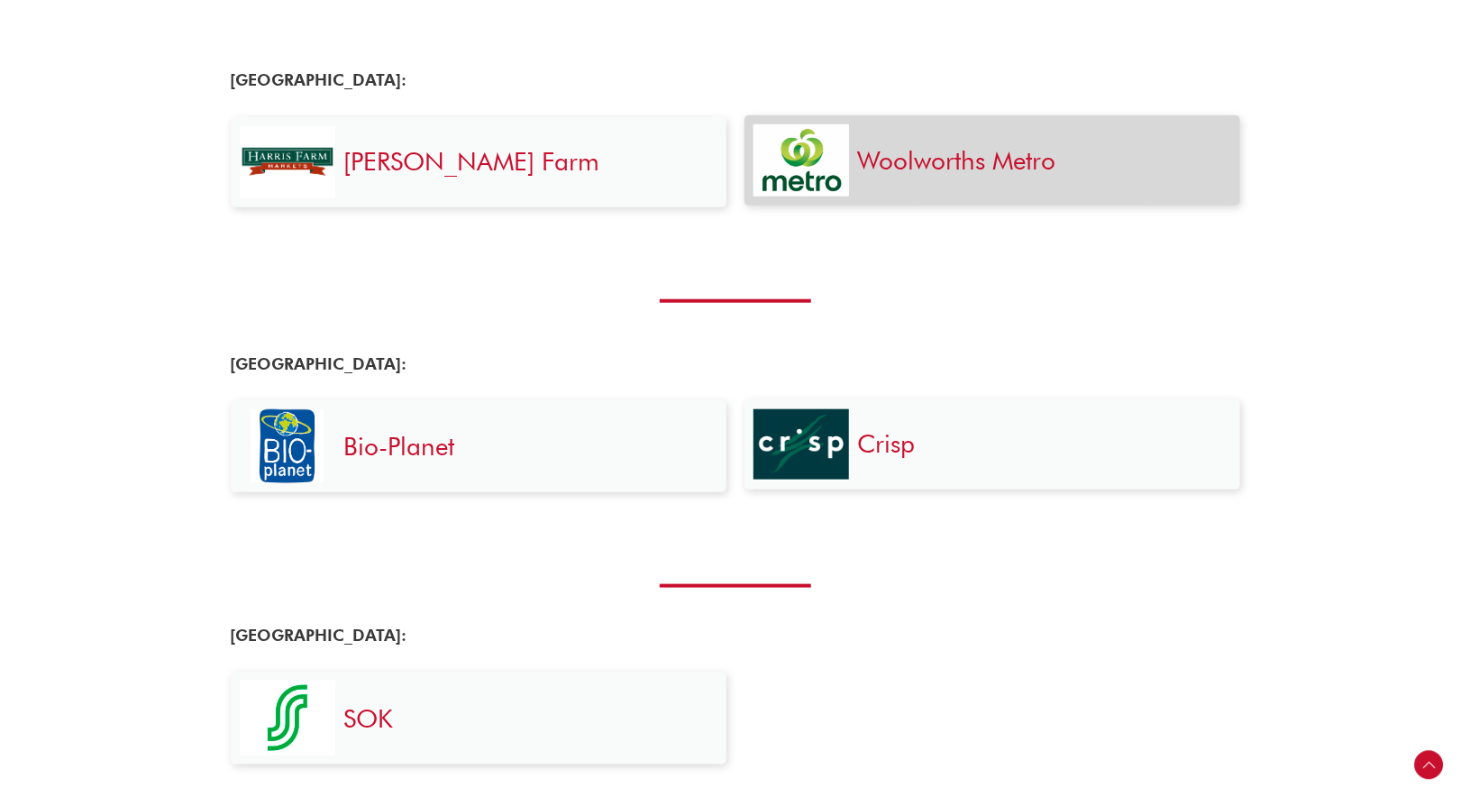 This screenshot has width=1470, height=806. What do you see at coordinates (957, 160) in the screenshot?
I see `a: Woolworths Metro` at bounding box center [957, 160].